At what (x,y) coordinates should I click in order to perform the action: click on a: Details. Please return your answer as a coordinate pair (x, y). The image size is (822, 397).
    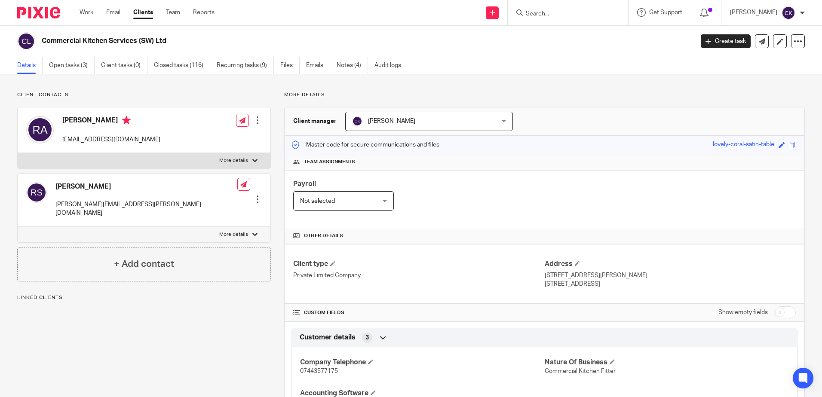
    Looking at the image, I should click on (30, 65).